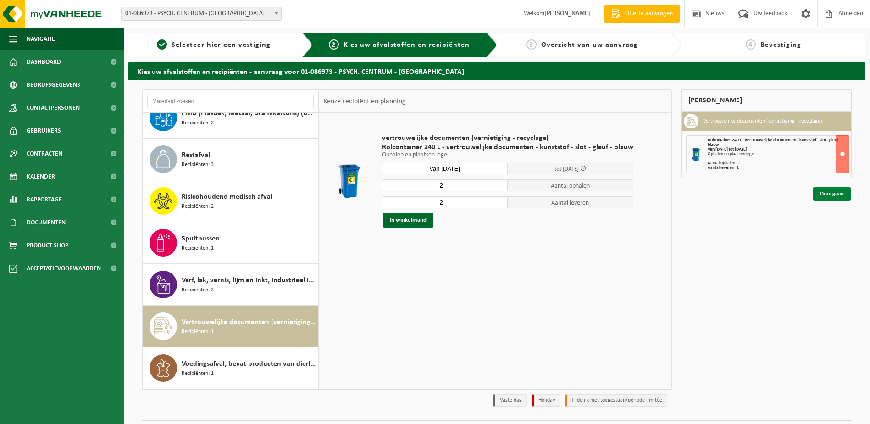 The image size is (870, 424). Describe the element at coordinates (642, 14) in the screenshot. I see `a: Offerte aanvragen` at that location.